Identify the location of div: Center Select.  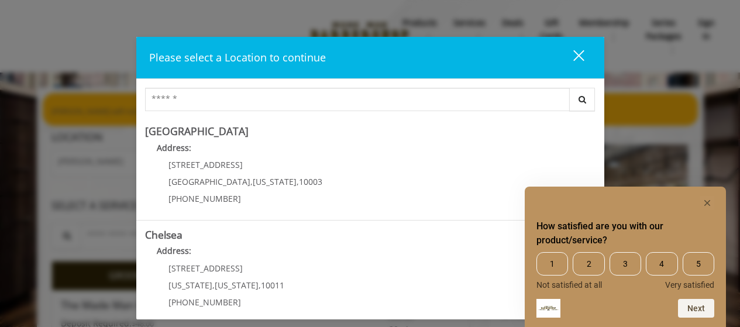
(370, 102).